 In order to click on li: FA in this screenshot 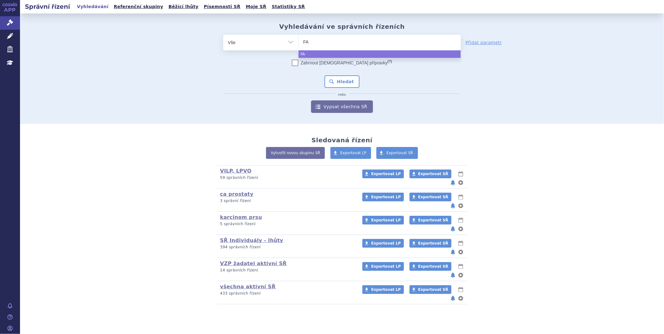, I will do `click(379, 54)`.